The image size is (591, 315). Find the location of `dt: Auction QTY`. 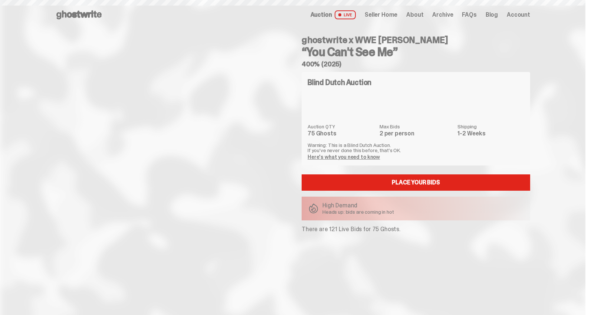

dt: Auction QTY is located at coordinates (341, 126).